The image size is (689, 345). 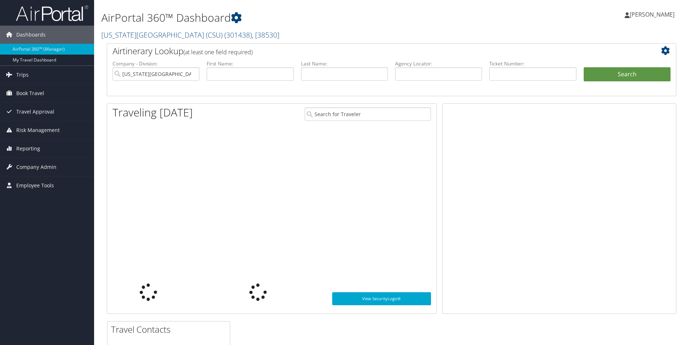 I want to click on span: Dashboards, so click(x=31, y=35).